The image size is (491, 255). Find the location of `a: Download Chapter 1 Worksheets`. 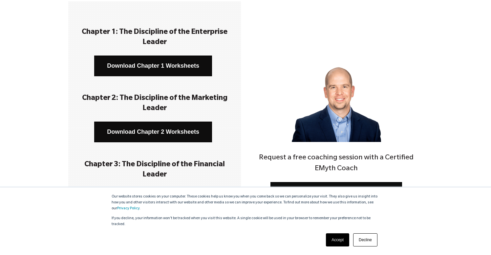

a: Download Chapter 1 Worksheets is located at coordinates (153, 66).